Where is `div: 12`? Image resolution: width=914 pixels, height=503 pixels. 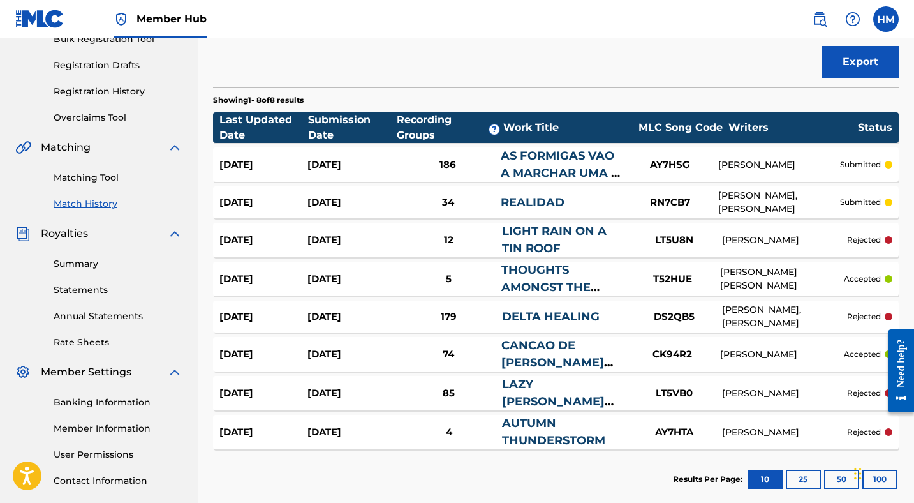 div: 12 is located at coordinates (449, 240).